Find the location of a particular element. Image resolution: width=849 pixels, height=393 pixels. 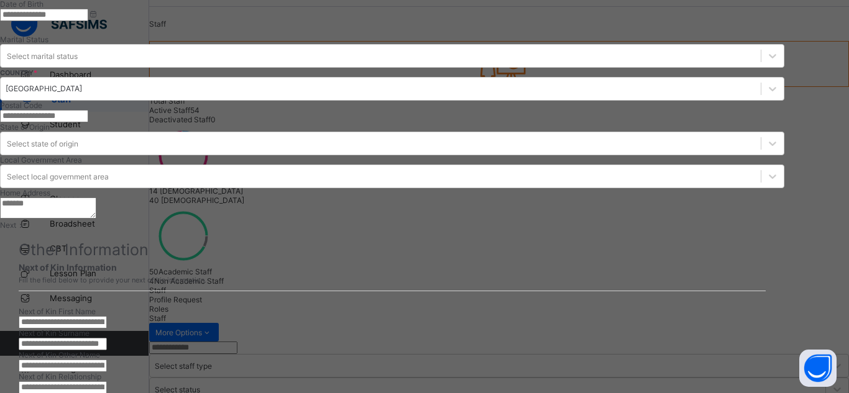

label: Next of Kin Surname is located at coordinates (54, 333).